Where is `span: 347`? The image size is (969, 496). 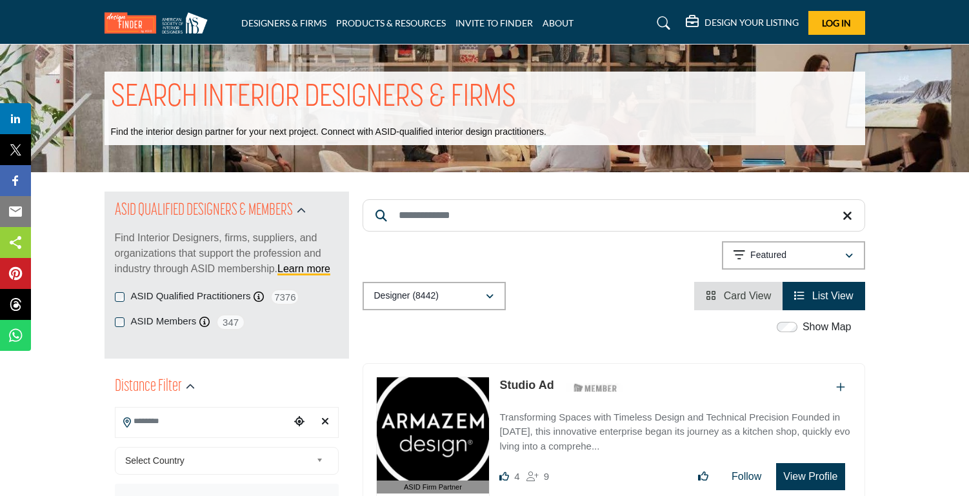
span: 347 is located at coordinates (230, 322).